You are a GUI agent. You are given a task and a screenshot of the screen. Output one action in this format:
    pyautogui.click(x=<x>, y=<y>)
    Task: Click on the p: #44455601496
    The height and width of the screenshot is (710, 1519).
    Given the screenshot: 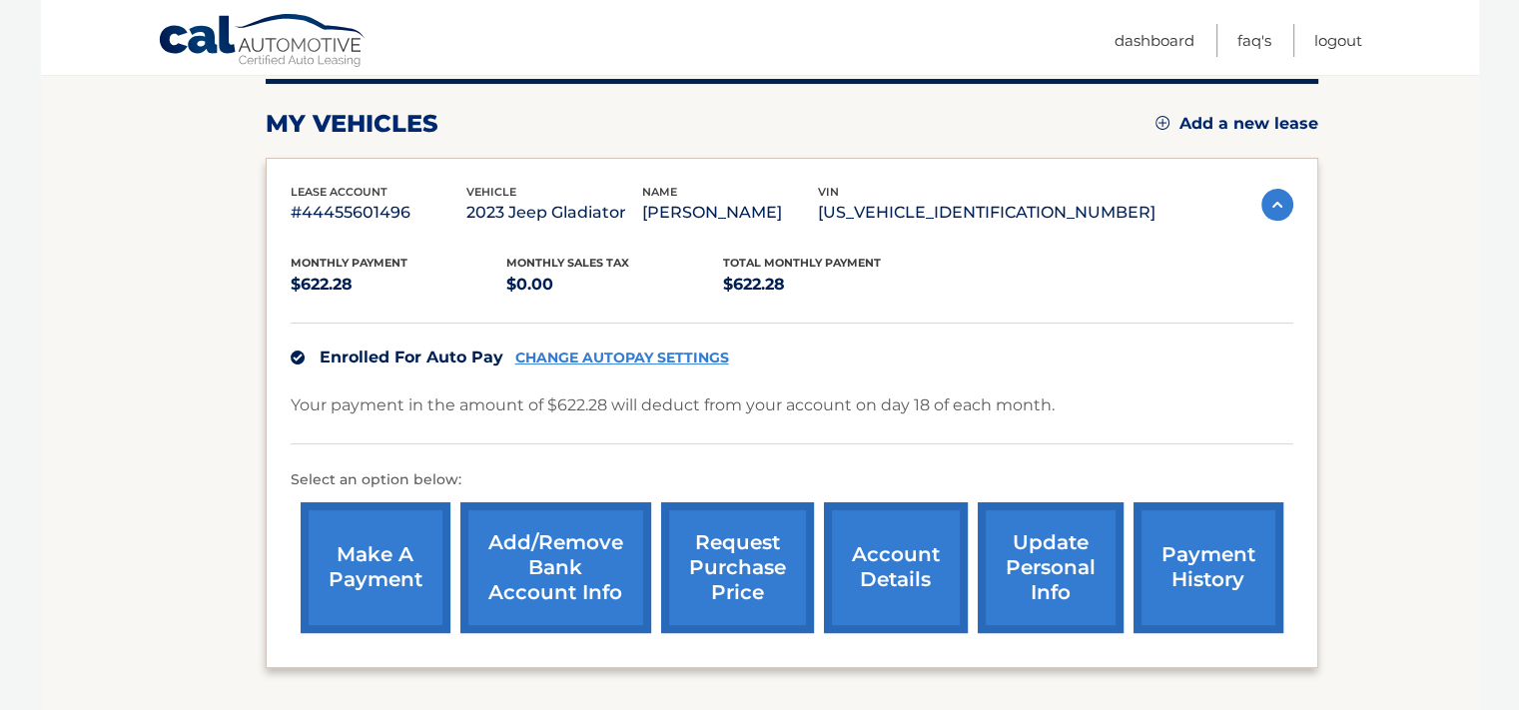 What is the action you would take?
    pyautogui.click(x=378, y=213)
    